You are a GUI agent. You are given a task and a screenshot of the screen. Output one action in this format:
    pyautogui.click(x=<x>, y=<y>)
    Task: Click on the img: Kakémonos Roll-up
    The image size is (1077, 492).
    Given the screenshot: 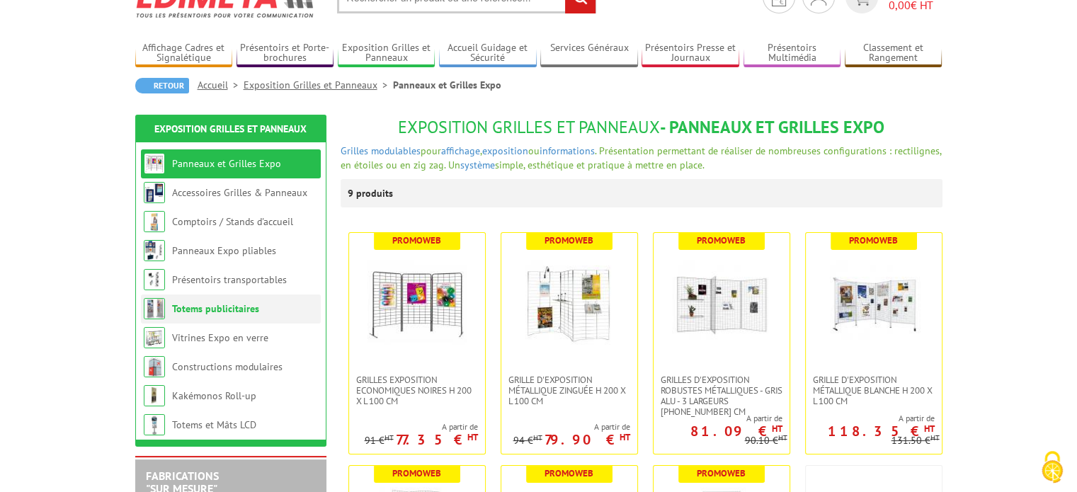 What is the action you would take?
    pyautogui.click(x=154, y=396)
    